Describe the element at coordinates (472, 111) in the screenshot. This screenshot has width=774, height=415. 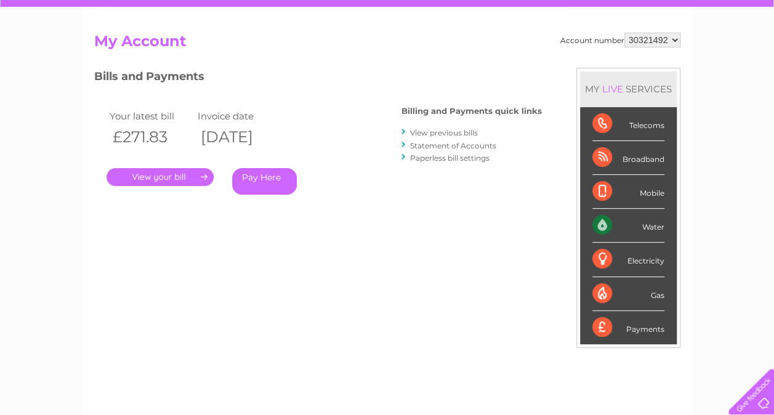
I see `h4: Billing and Payments quick links` at that location.